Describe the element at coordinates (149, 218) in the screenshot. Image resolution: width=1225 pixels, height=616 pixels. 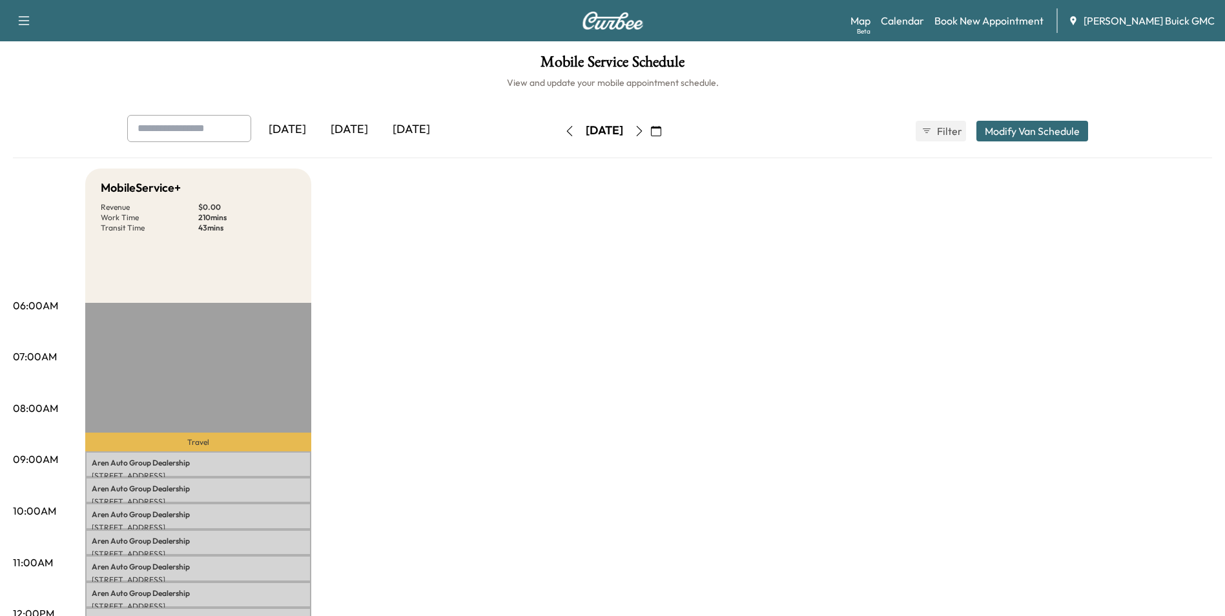
I see `p: Work Time` at that location.